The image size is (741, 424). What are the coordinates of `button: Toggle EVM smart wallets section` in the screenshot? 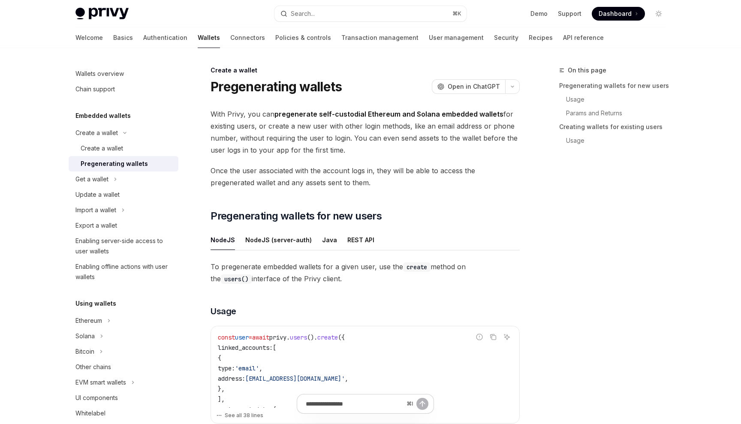 It's located at (123, 382).